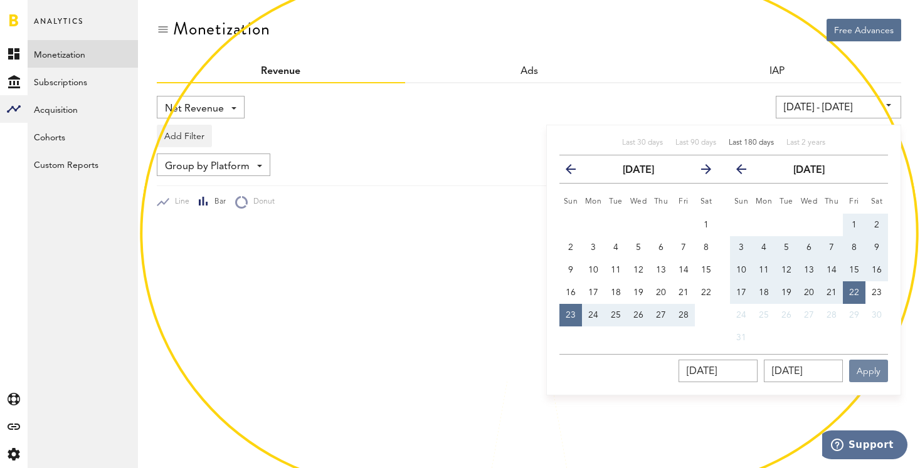 The image size is (920, 468). I want to click on span: 23, so click(877, 293).